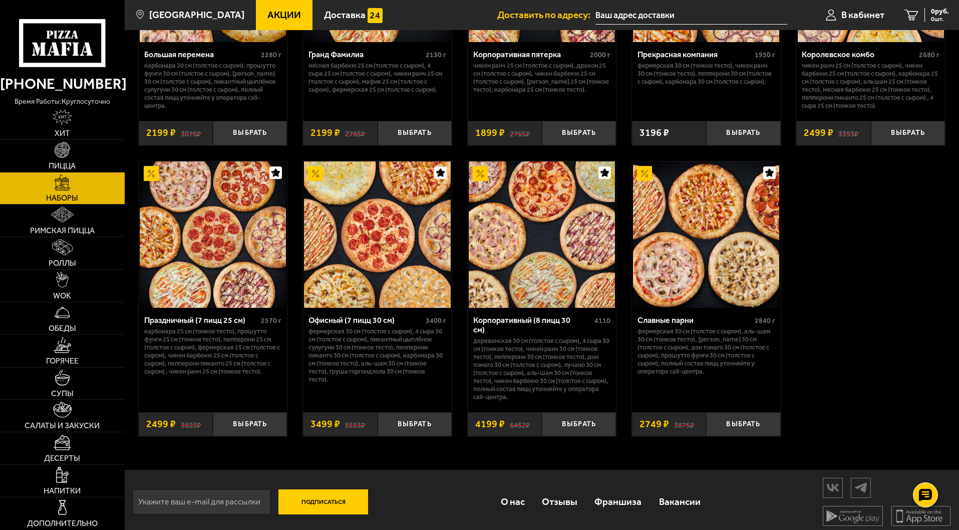 This screenshot has height=530, width=959. I want to click on img: Праздничный (7 пицц 25 см), so click(213, 234).